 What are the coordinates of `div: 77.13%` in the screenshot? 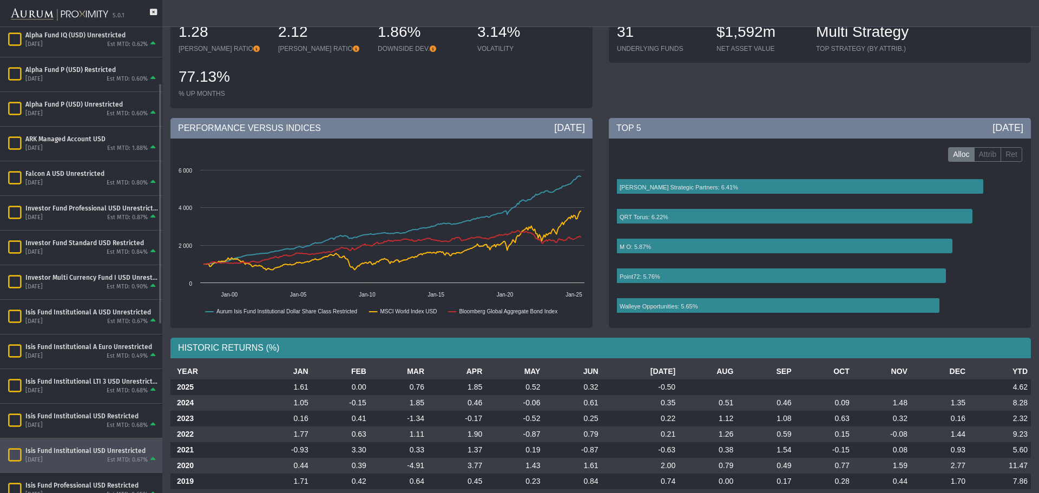 It's located at (223, 78).